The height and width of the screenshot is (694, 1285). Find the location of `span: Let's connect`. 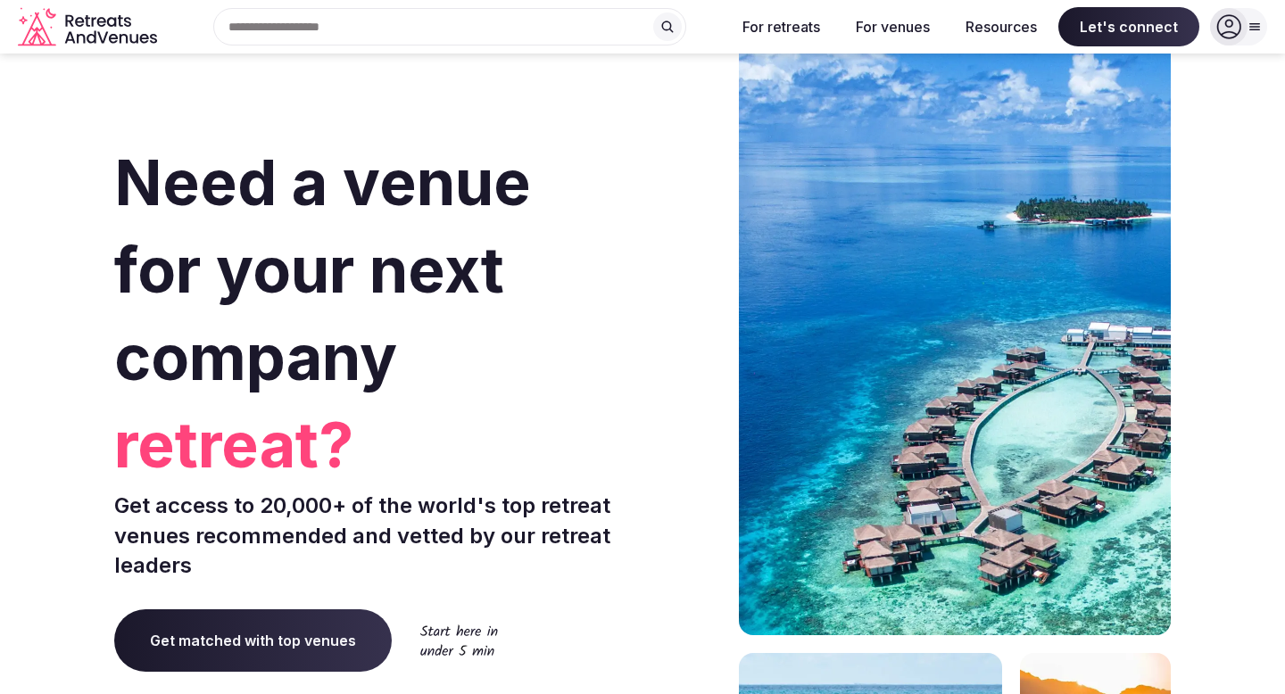

span: Let's connect is located at coordinates (1129, 27).